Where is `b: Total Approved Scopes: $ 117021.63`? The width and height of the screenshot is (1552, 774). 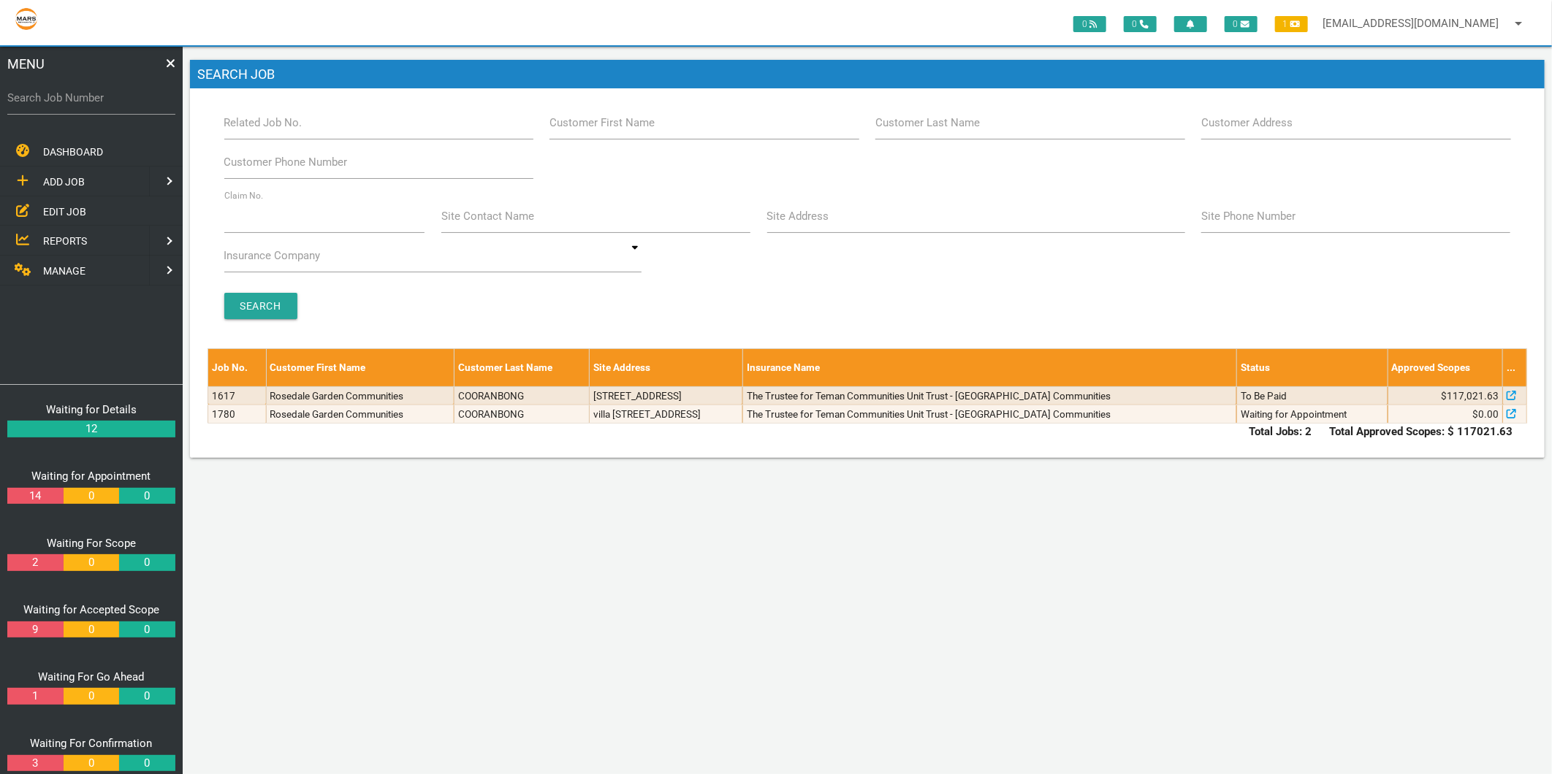
b: Total Approved Scopes: $ 117021.63 is located at coordinates (1420, 432).